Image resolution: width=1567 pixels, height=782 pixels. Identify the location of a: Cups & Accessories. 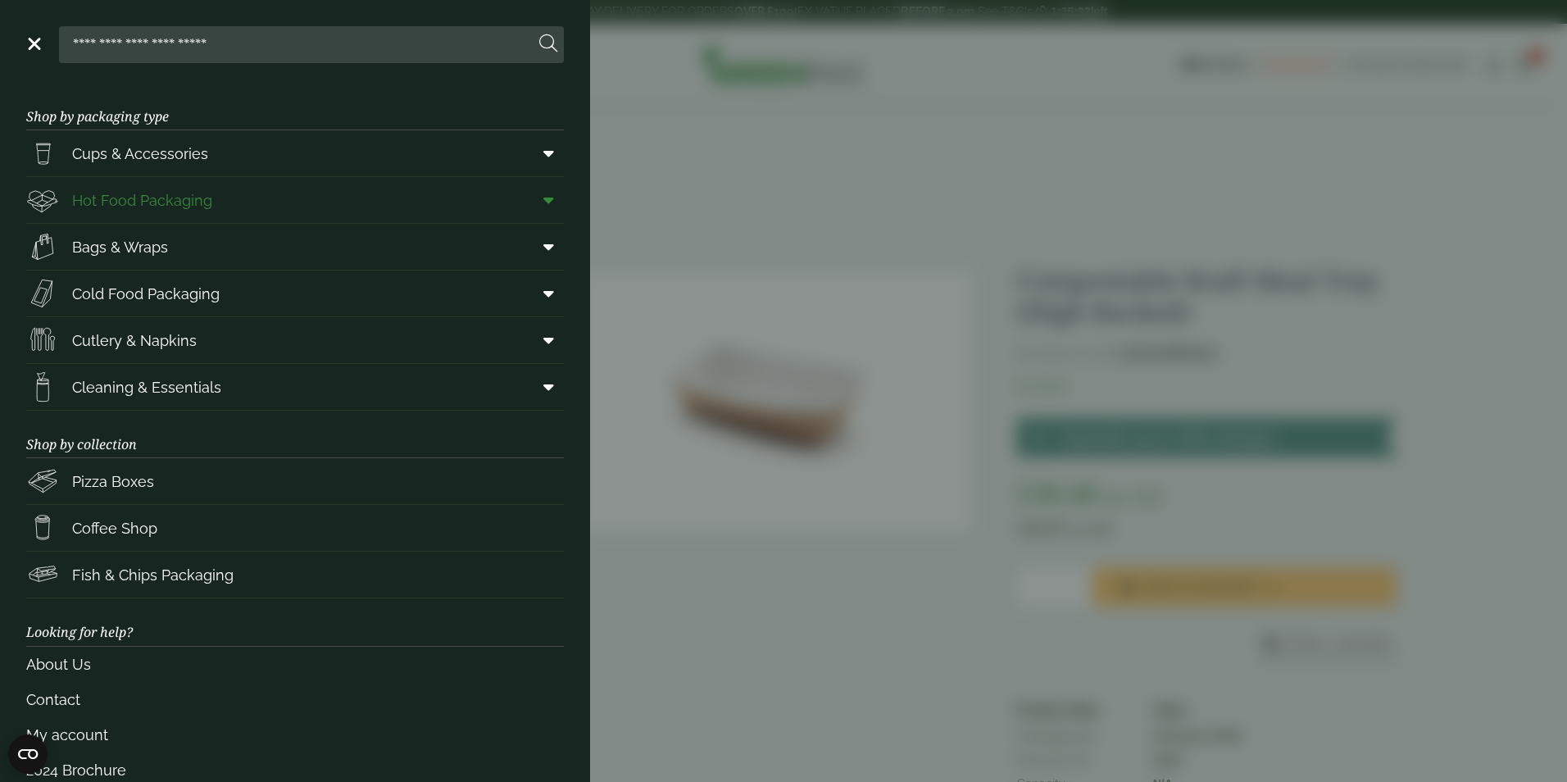
(295, 153).